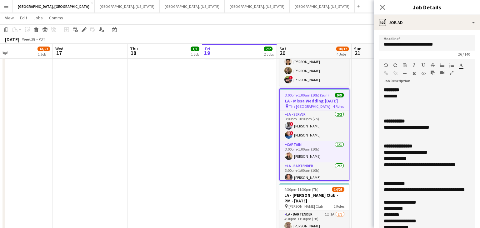  I want to click on span: Thu, so click(134, 49).